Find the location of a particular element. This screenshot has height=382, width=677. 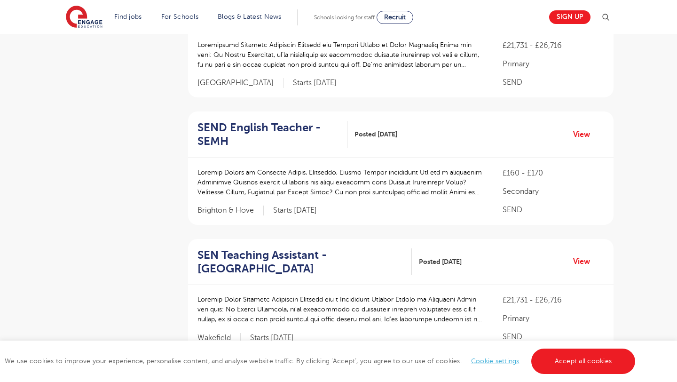

a: SEND English Teacher - SEMH is located at coordinates (272, 135).